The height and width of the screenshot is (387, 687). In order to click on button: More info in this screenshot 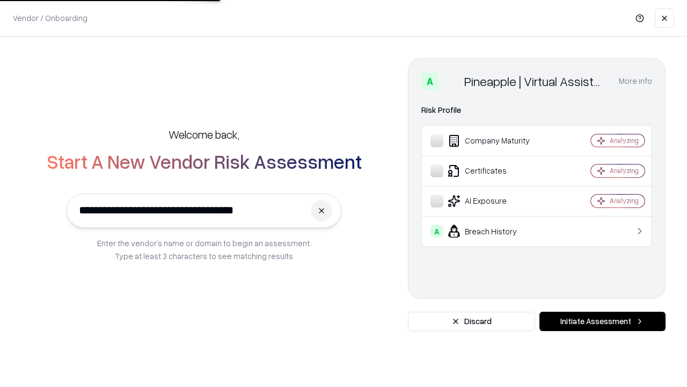, I will do `click(636, 81)`.